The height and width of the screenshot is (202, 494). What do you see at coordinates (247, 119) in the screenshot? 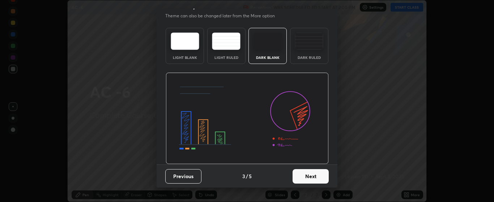
I see `img: darkThemeBanner.d06ce4a2.svg` at bounding box center [247, 119].